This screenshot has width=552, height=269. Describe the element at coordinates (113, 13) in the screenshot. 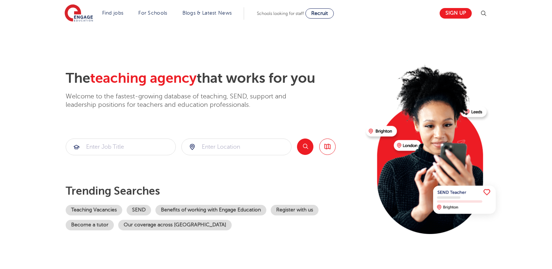

I see `a: Find jobs` at that location.